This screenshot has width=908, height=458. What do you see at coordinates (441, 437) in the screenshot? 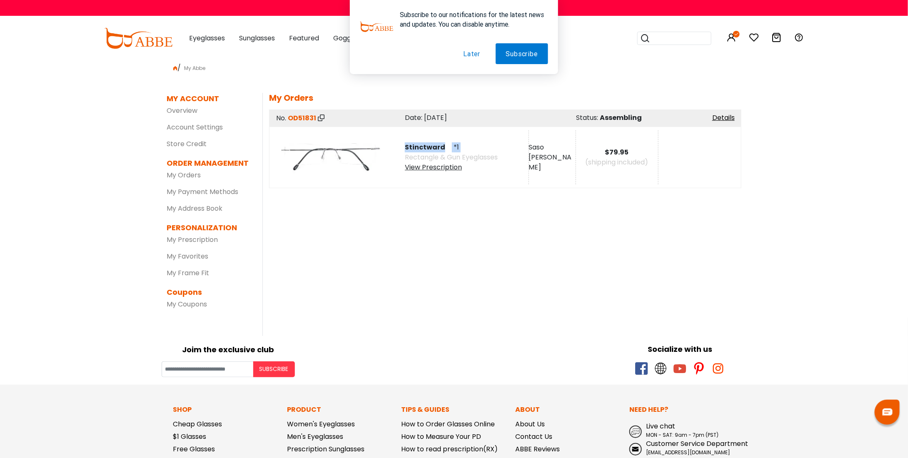
I see `a: How to Measure Your PD` at bounding box center [441, 437].